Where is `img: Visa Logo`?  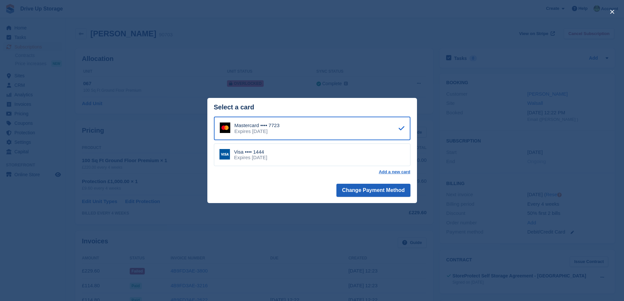
img: Visa Logo is located at coordinates (225, 154).